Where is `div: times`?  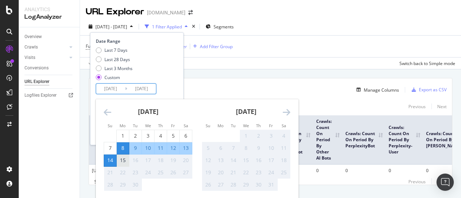 div: times is located at coordinates (193, 27).